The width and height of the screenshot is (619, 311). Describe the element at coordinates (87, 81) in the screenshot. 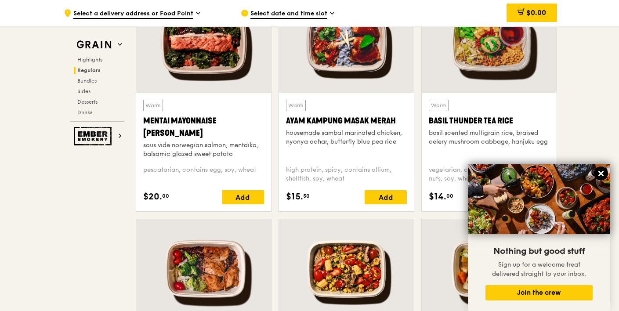

I see `span: Bundles` at that location.